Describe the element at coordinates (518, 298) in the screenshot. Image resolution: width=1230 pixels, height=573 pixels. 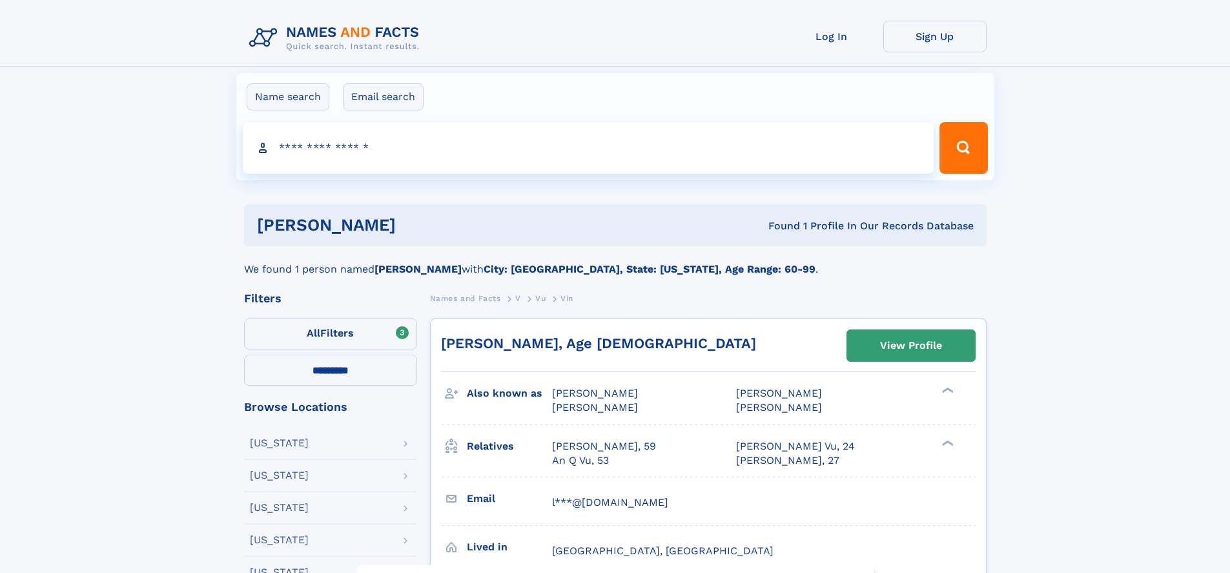
I see `a: V` at that location.